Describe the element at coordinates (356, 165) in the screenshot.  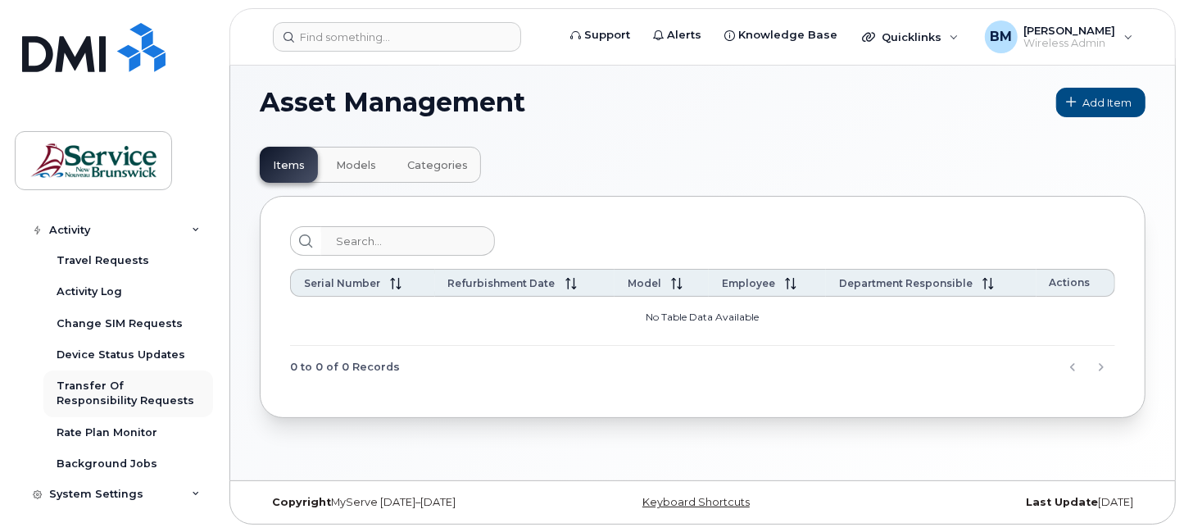
I see `span: Models` at that location.